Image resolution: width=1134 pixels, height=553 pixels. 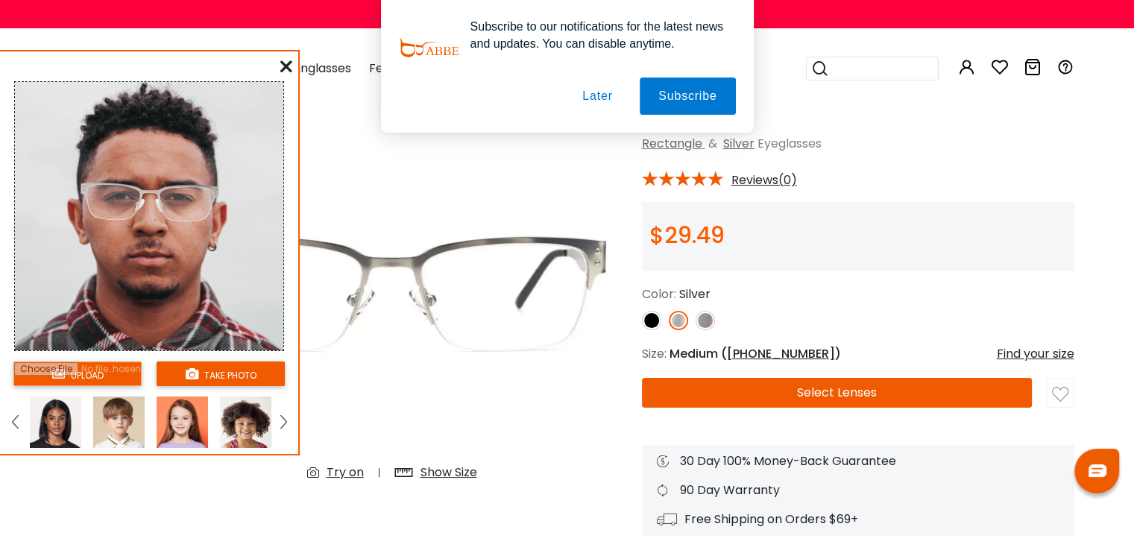 What do you see at coordinates (449, 473) in the screenshot?
I see `div: Show Size` at bounding box center [449, 473].